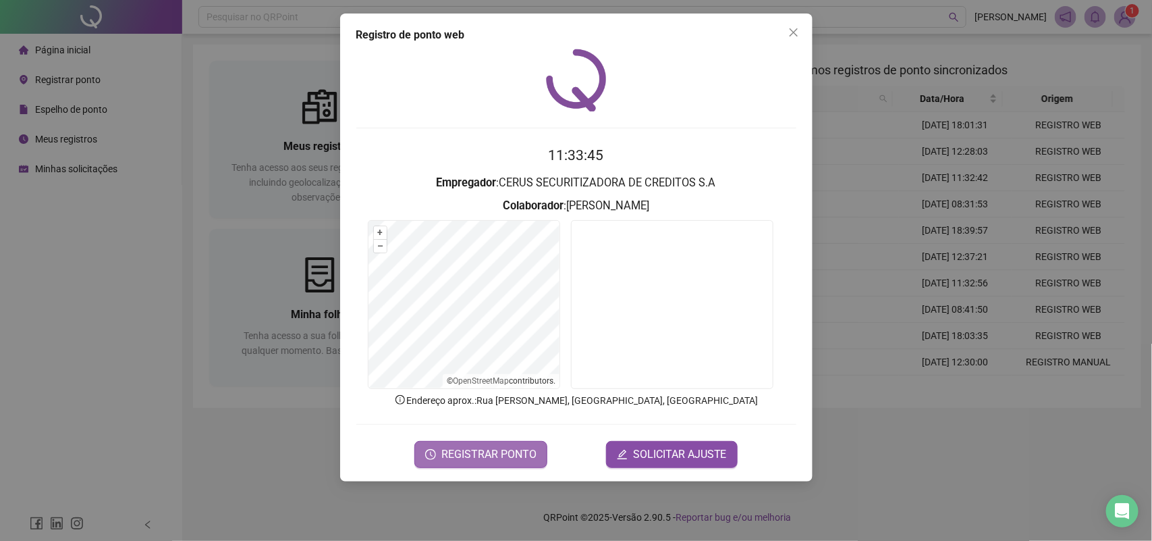 This screenshot has height=541, width=1152. Describe the element at coordinates (622, 454) in the screenshot. I see `span: edit` at that location.